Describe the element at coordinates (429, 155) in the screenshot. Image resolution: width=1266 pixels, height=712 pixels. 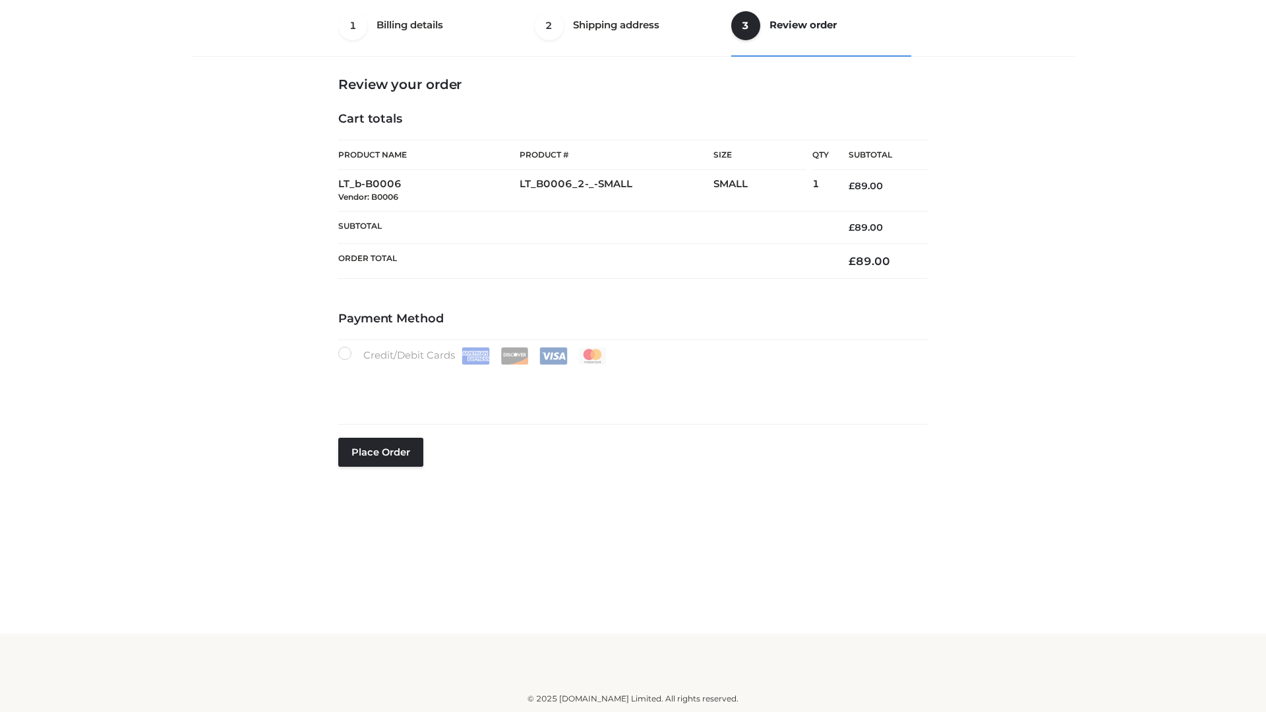
I see `th: Product Name` at that location.